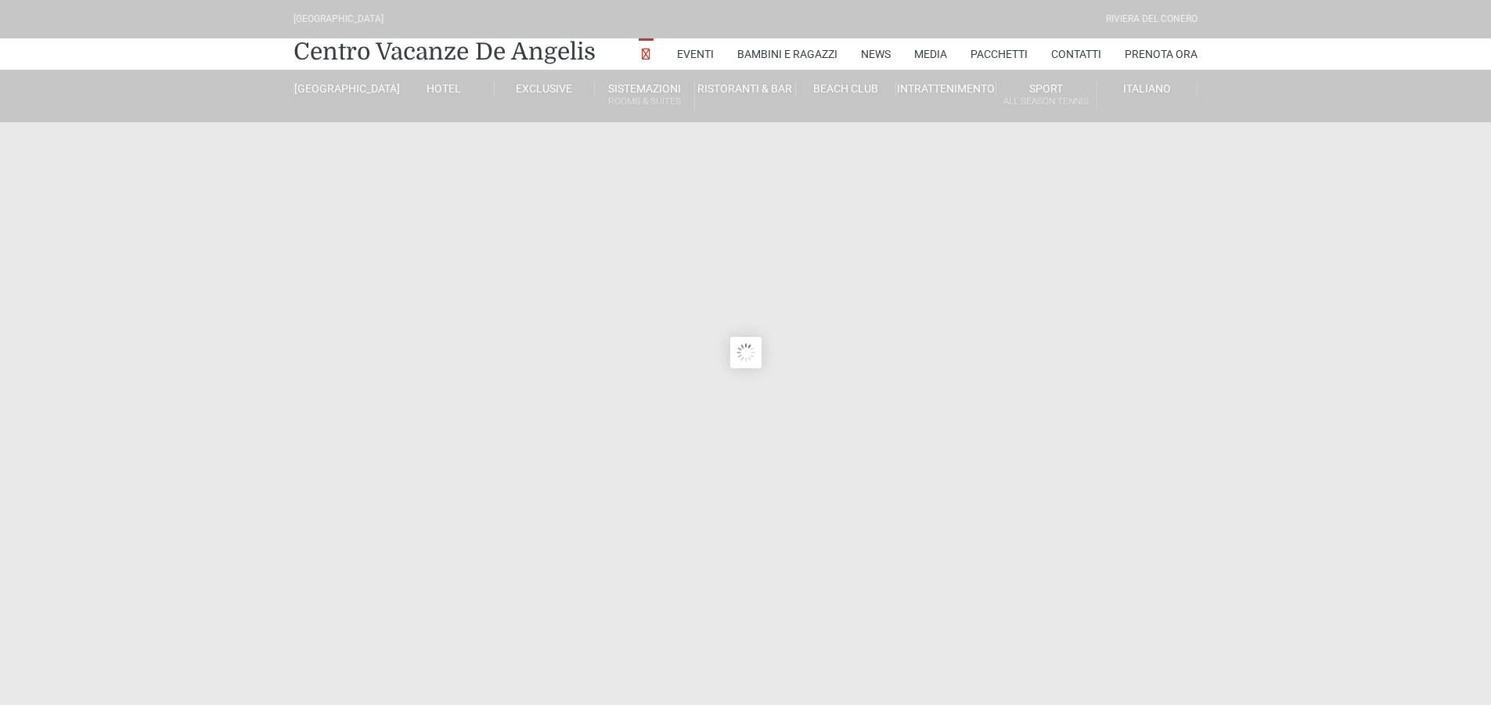  What do you see at coordinates (1161, 54) in the screenshot?
I see `a: Prenota Ora` at bounding box center [1161, 54].